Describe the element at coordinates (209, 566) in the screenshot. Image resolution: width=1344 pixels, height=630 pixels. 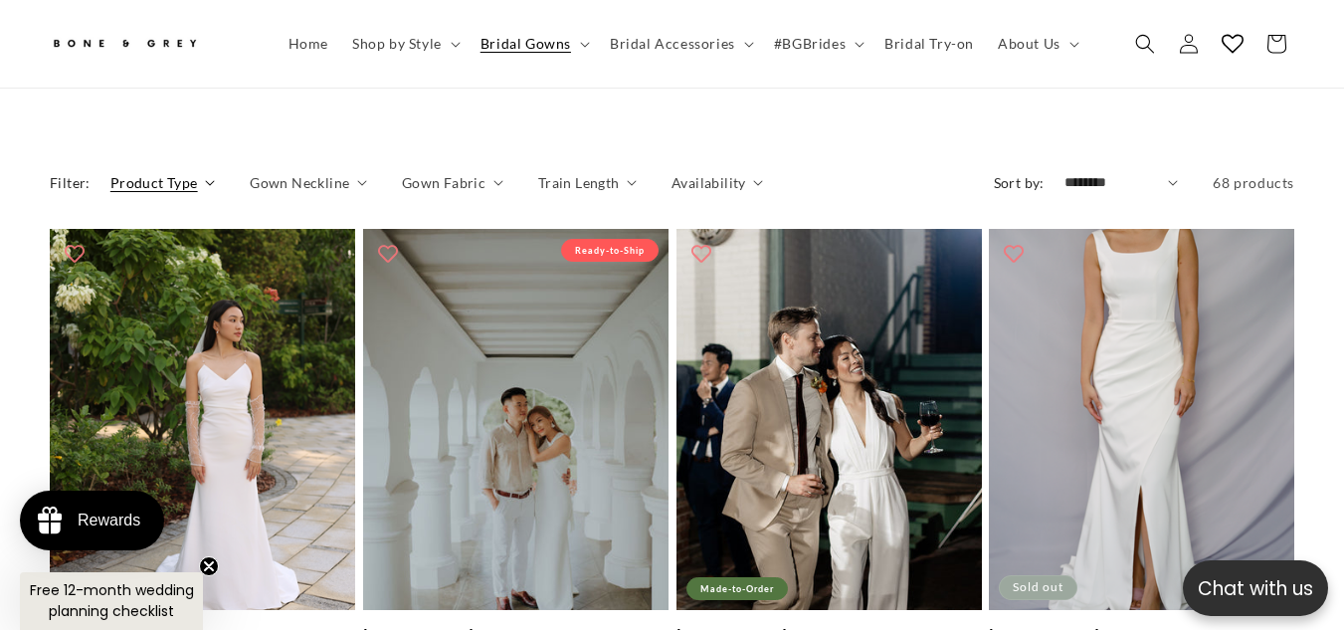
I see `button: Close teaser` at that location.